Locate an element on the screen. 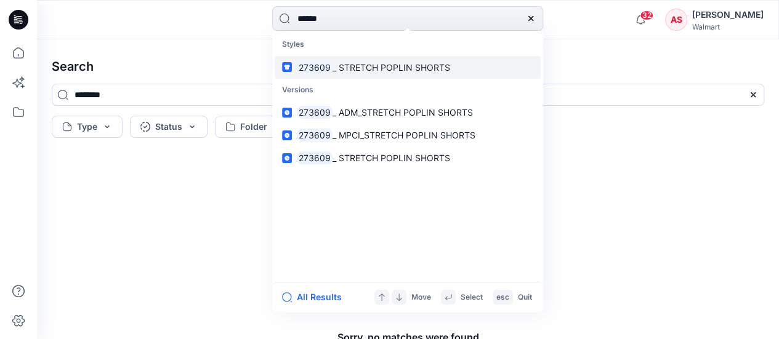 This screenshot has width=779, height=339. p: Versions is located at coordinates (408, 90).